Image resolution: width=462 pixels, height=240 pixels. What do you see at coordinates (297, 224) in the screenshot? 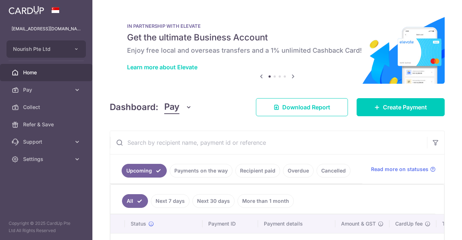
I see `th: Payment details` at bounding box center [297, 224].